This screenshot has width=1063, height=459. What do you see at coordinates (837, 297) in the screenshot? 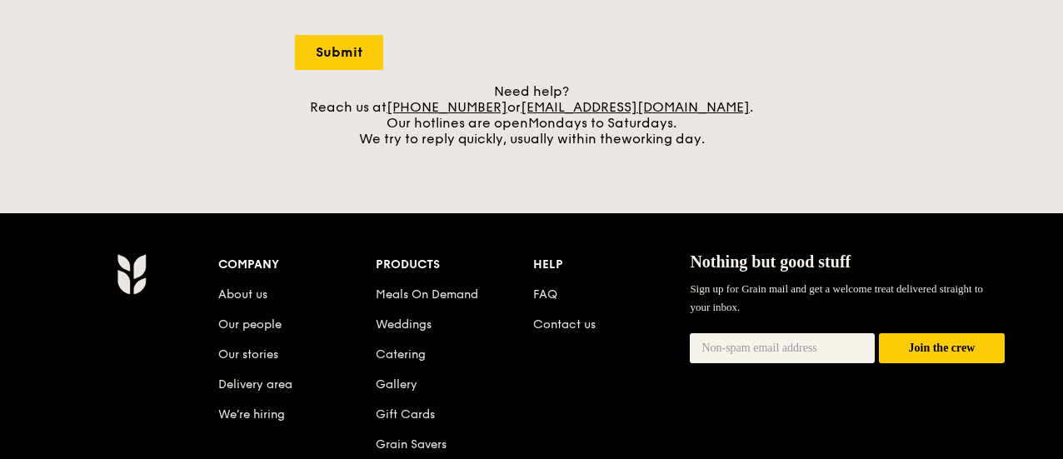
I see `span: Sign up for Grain mail and get a welcome treat delivered straight to your inbox.` at bounding box center [837, 297].